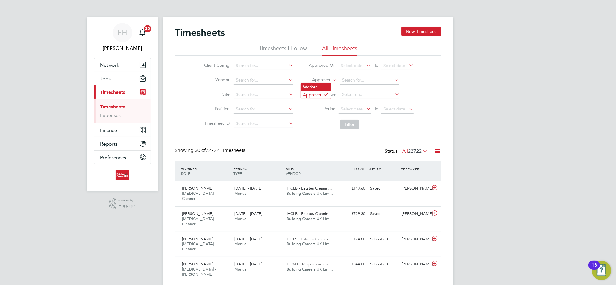 The height and width of the screenshot is (285, 616). I want to click on label: Vendor, so click(216, 80).